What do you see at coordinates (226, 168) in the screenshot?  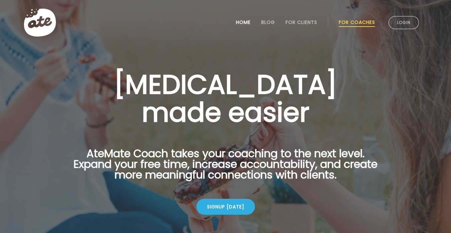 I see `p: AteMate Coach takes your coaching to the next level. Expand your free time, increase accountabili...` at bounding box center [226, 168].